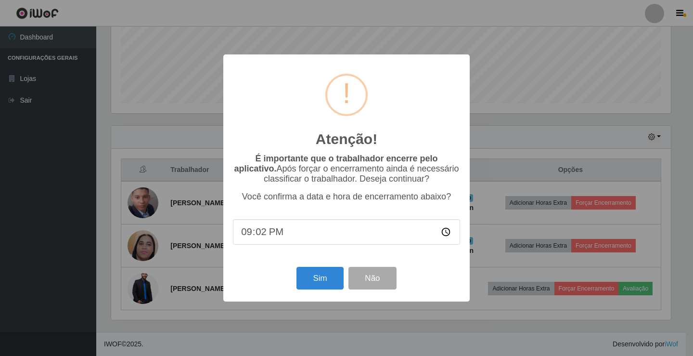  I want to click on button: Não, so click(372, 278).